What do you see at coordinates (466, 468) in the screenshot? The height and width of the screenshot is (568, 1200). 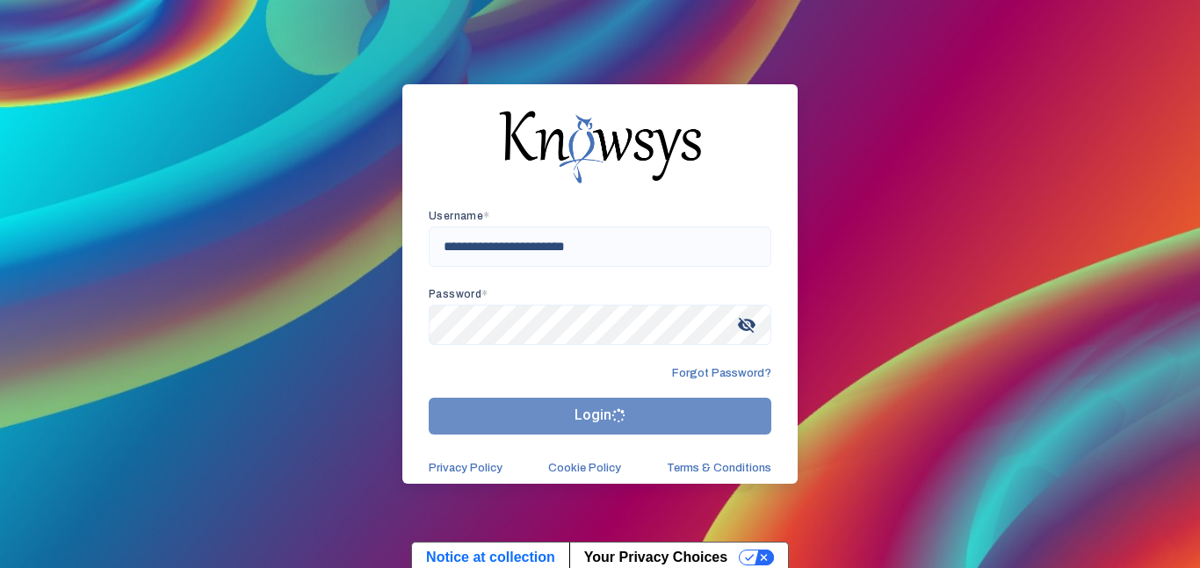 I see `a: Privacy Policy` at bounding box center [466, 468].